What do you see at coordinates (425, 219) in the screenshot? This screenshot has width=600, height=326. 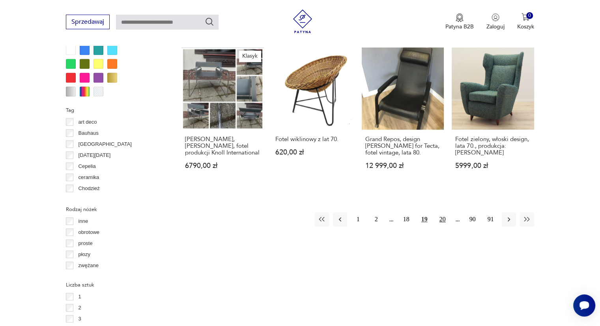 I see `button: 19` at bounding box center [425, 219].